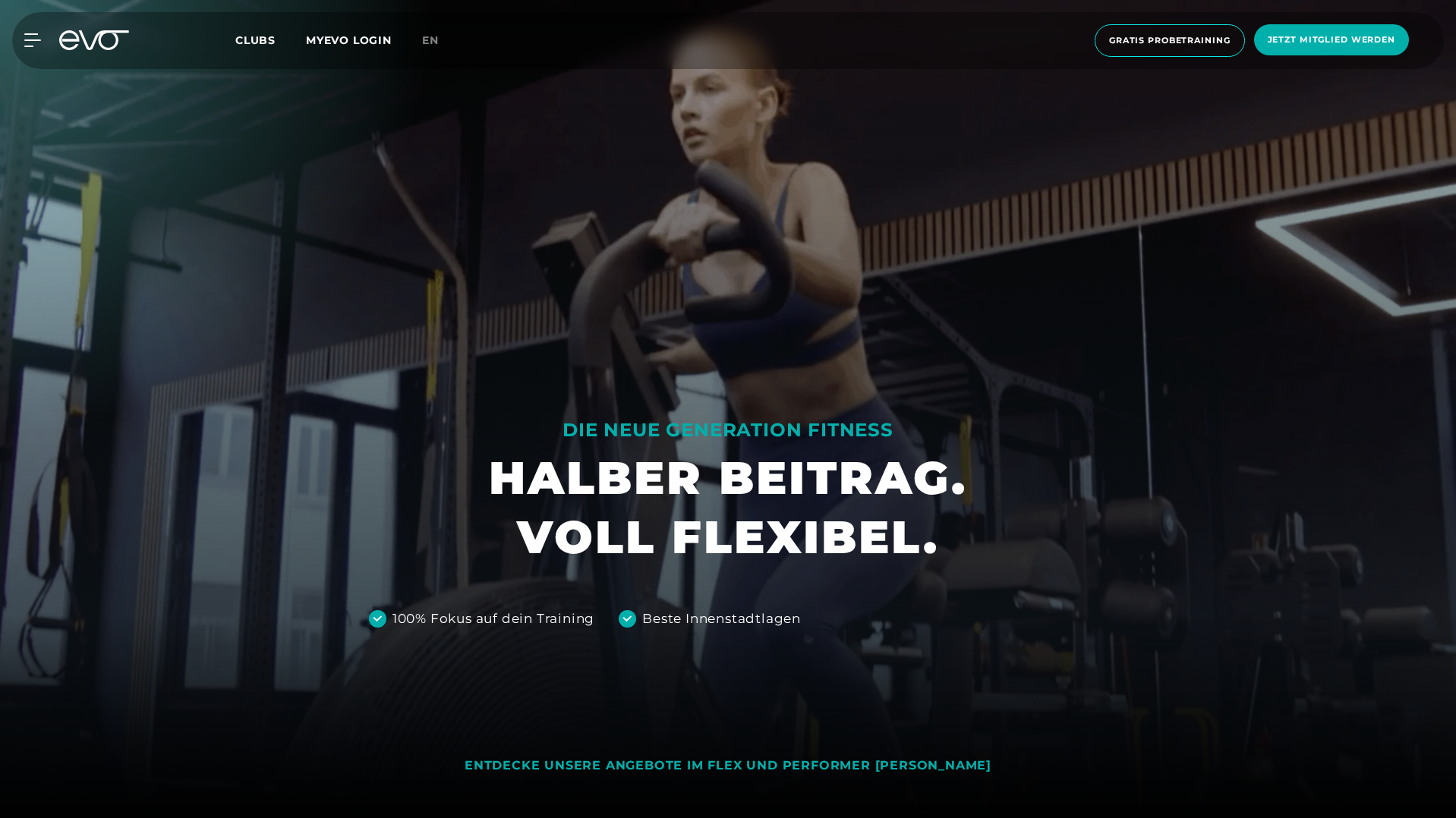 The image size is (1456, 818). I want to click on a: MYEVO LOGIN, so click(348, 41).